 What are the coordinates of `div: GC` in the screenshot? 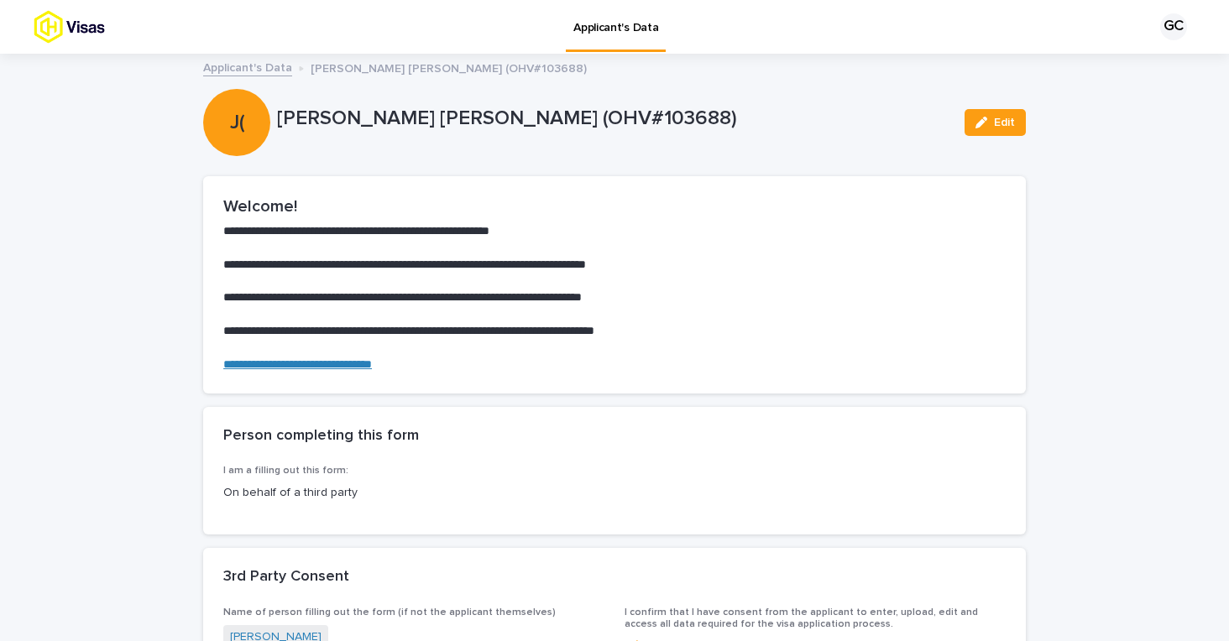 It's located at (1174, 27).